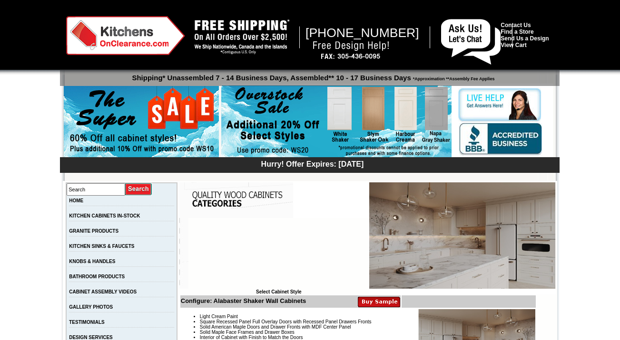  I want to click on a: CABINET ASSEMBLY VIDEOS, so click(103, 292).